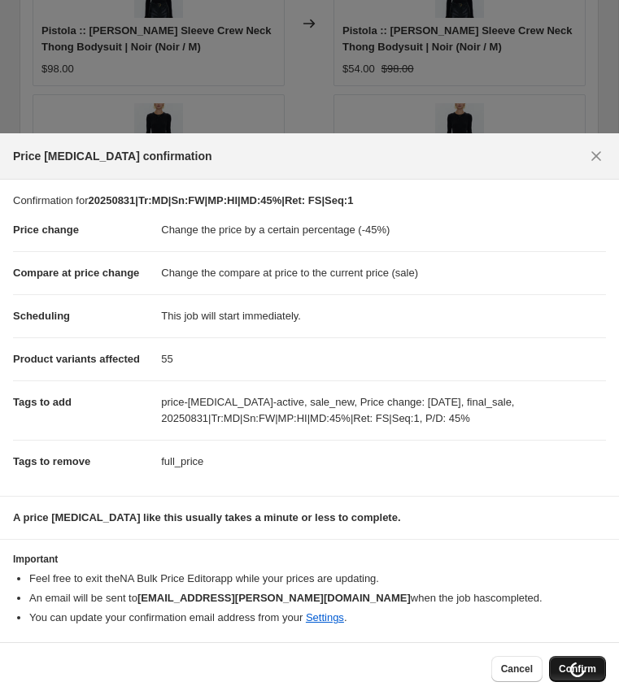  Describe the element at coordinates (76, 272) in the screenshot. I see `span: Compare at price change` at that location.